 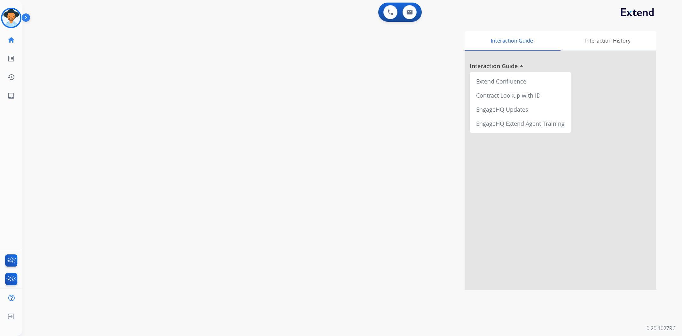 What do you see at coordinates (521, 123) in the screenshot?
I see `div: EngageHQ Extend Agent Training` at bounding box center [521, 123].